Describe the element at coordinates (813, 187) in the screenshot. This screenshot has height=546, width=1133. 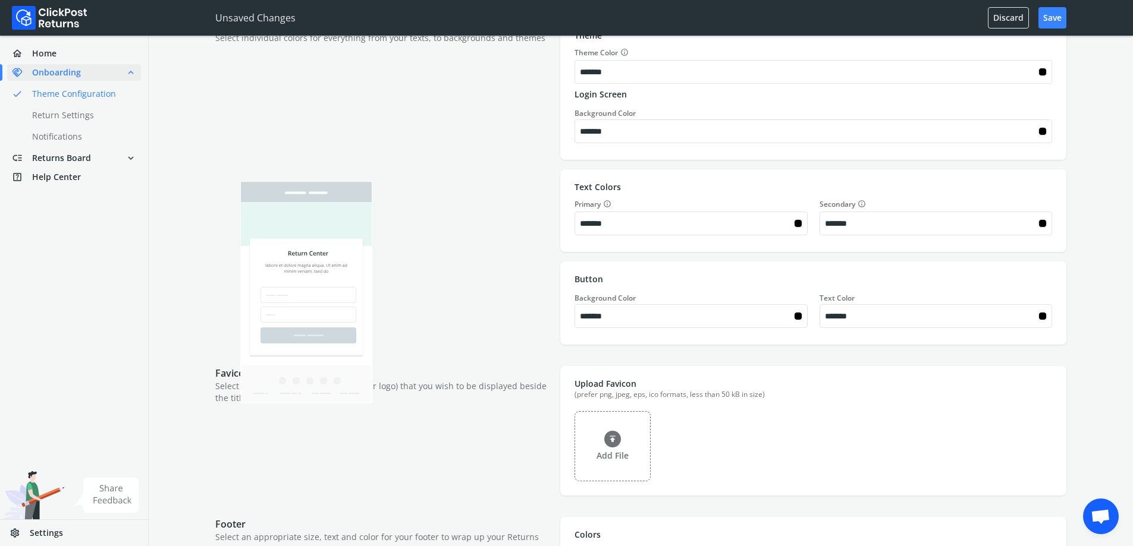
I see `p: Text Colors` at that location.